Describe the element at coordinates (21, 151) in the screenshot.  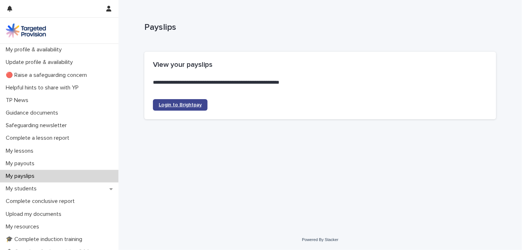
I see `p: My lessons` at that location.